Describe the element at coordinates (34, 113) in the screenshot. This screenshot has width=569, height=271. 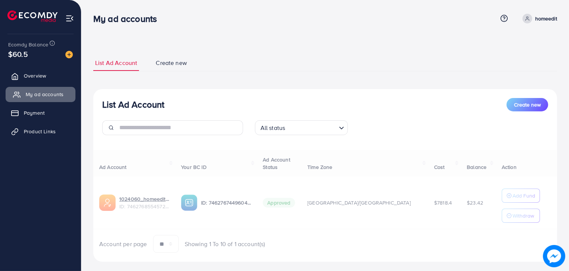
I see `span: Payment` at that location.